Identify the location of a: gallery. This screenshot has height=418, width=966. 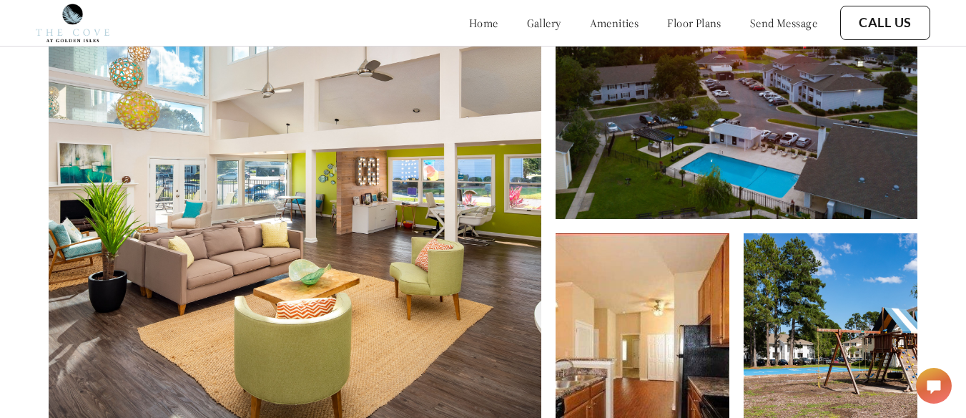
(544, 23).